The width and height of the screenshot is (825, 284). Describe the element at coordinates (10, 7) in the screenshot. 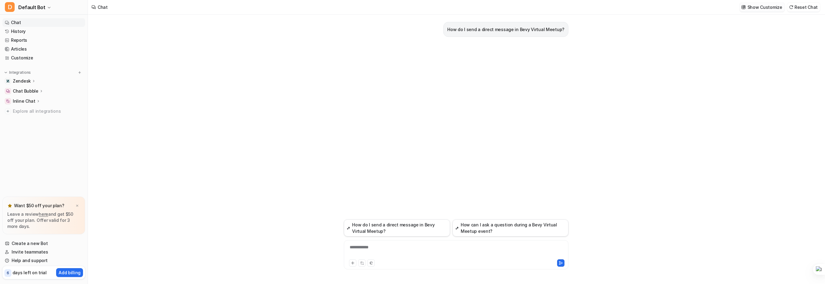

I see `span: D` at that location.